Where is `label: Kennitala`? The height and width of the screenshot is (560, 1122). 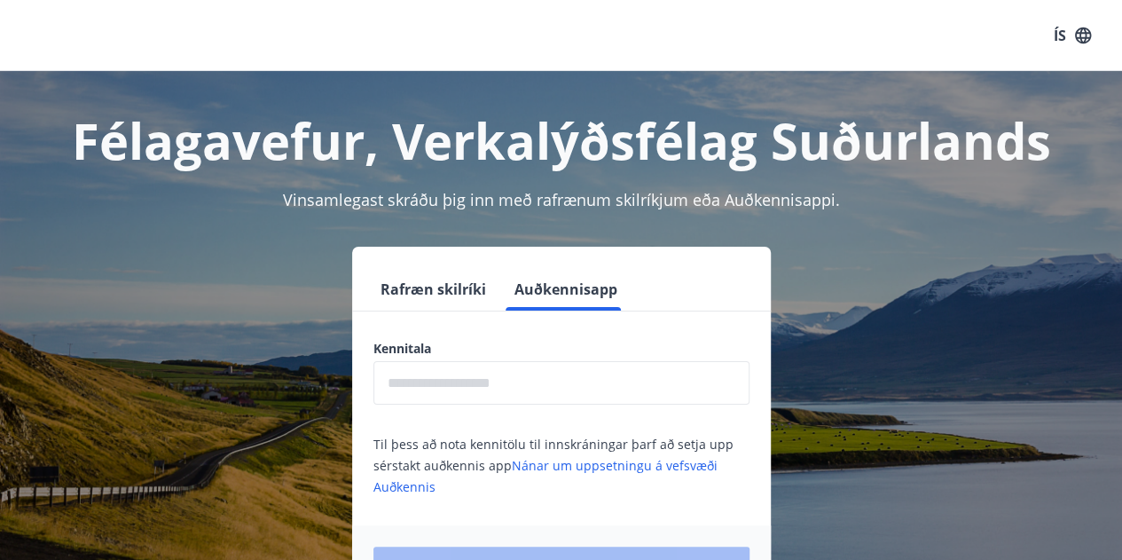
label: Kennitala is located at coordinates (562, 349).